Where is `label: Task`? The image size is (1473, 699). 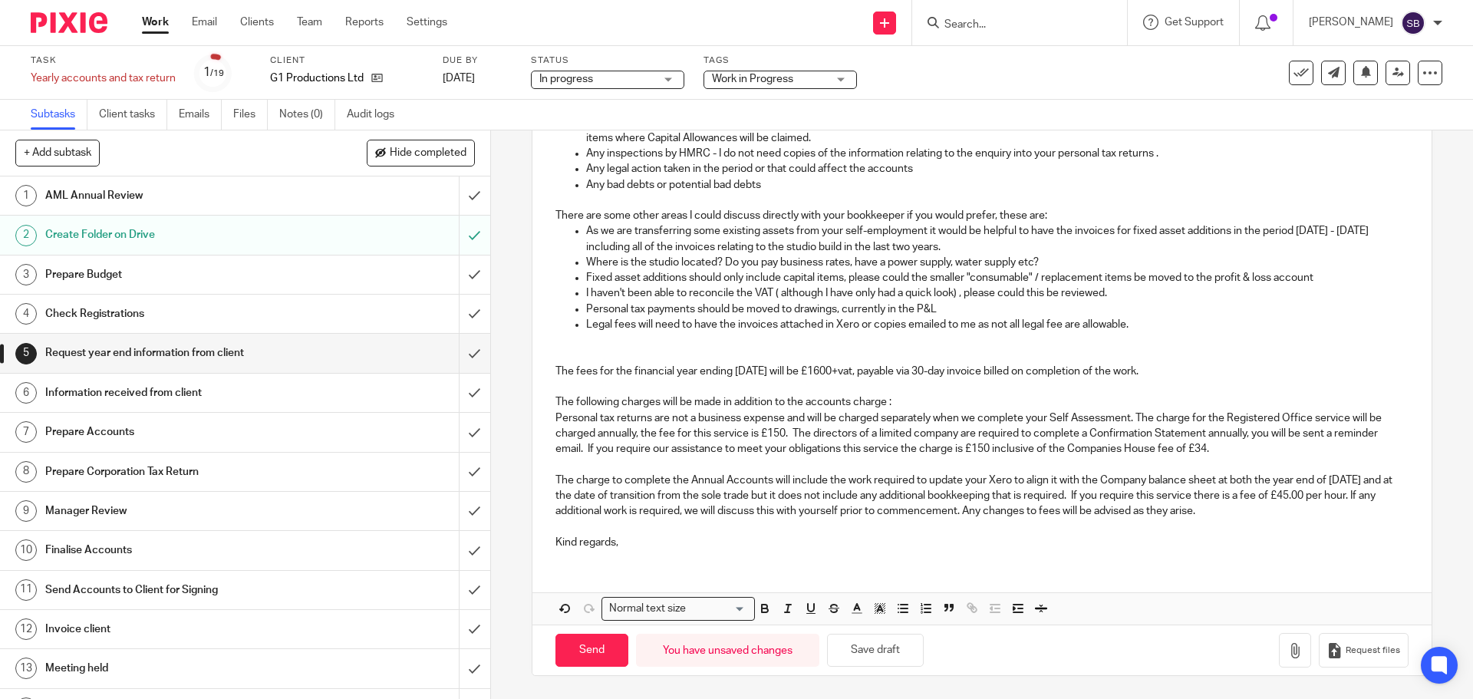
label: Task is located at coordinates (103, 61).